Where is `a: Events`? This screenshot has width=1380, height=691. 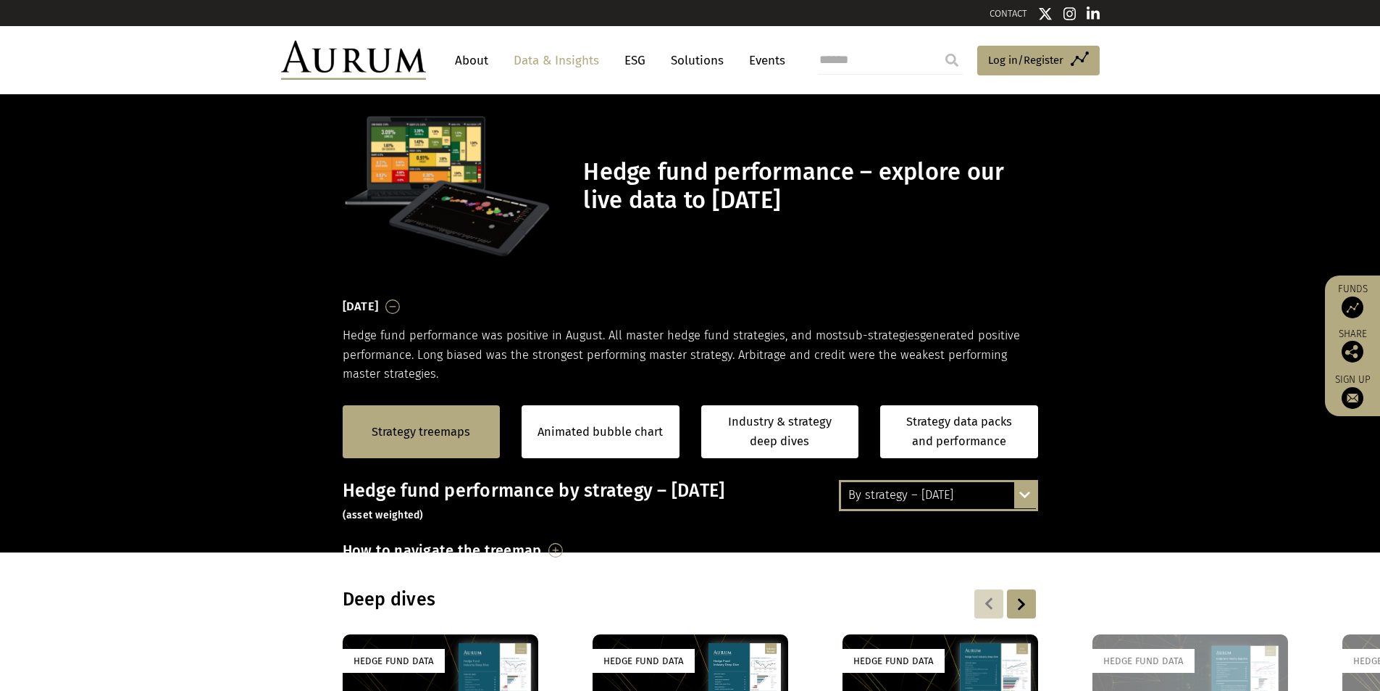 a: Events is located at coordinates (764, 60).